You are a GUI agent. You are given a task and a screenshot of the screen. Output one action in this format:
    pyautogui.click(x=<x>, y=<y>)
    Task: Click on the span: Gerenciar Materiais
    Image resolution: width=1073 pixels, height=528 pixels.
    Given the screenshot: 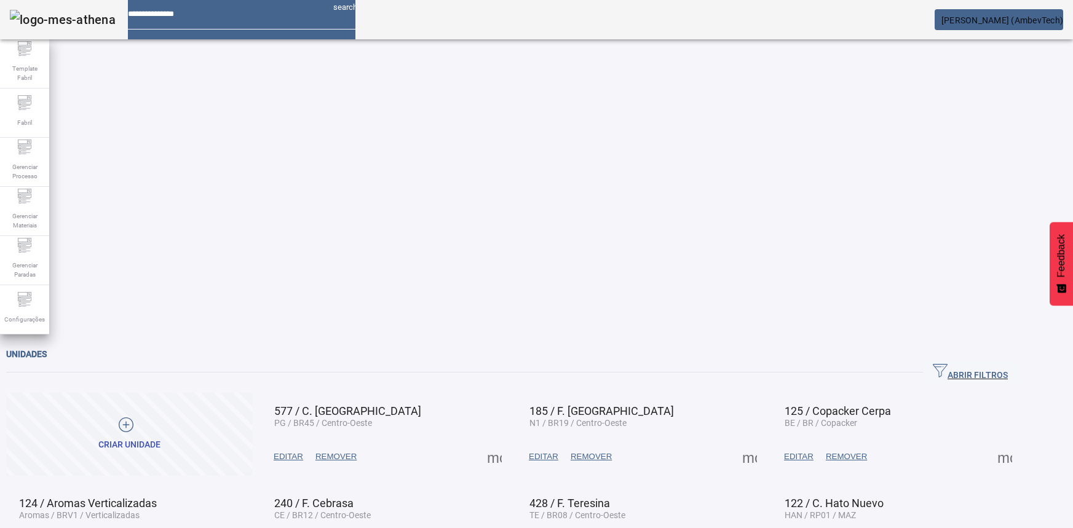 What is the action you would take?
    pyautogui.click(x=25, y=221)
    